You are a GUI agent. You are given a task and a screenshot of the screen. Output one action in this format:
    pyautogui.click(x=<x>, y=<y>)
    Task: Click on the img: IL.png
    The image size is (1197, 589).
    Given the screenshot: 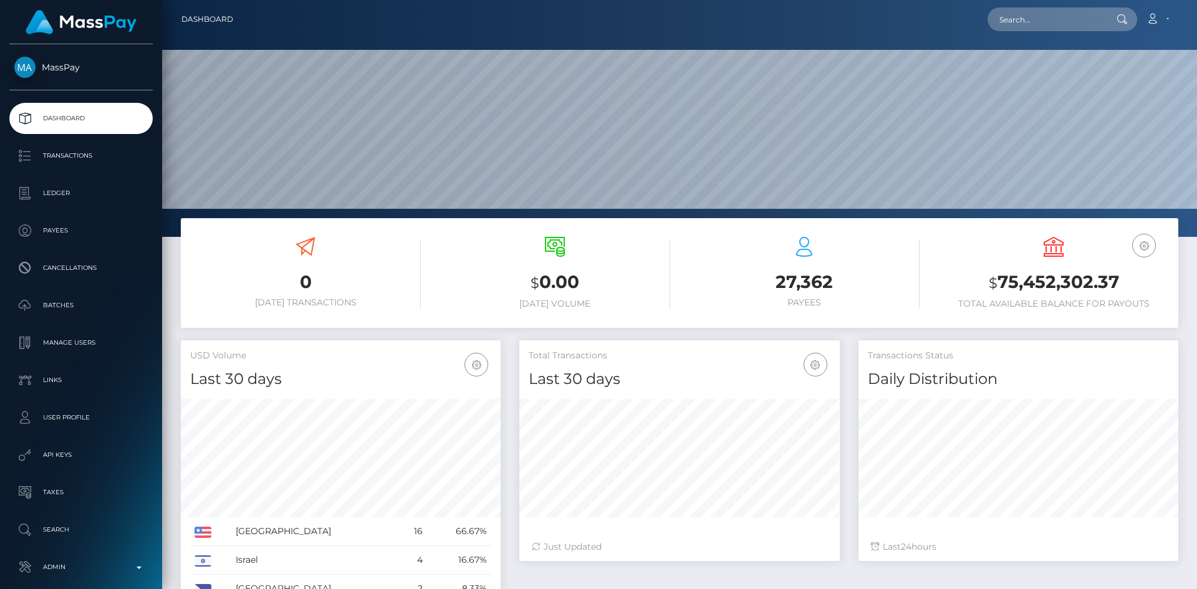 What is the action you would take?
    pyautogui.click(x=203, y=561)
    